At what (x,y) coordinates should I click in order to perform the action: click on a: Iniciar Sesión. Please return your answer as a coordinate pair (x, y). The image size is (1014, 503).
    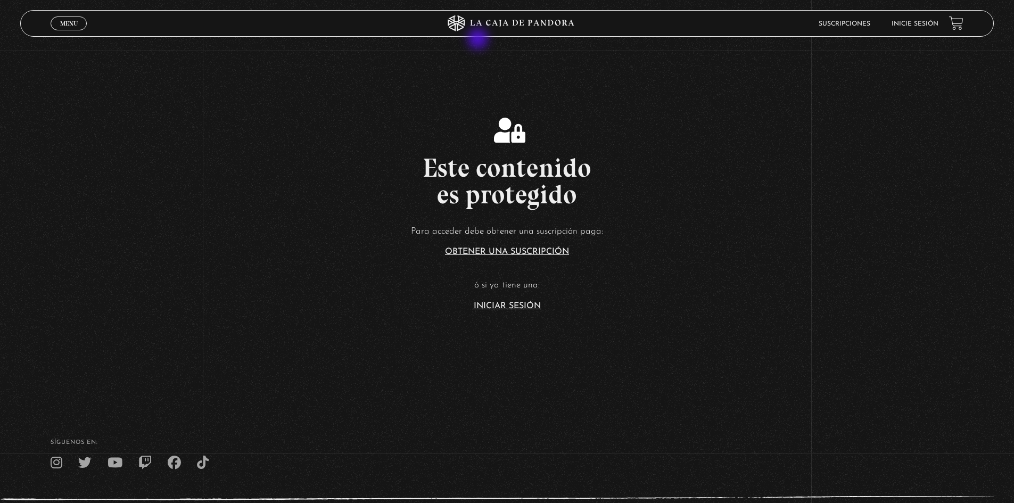
    Looking at the image, I should click on (507, 306).